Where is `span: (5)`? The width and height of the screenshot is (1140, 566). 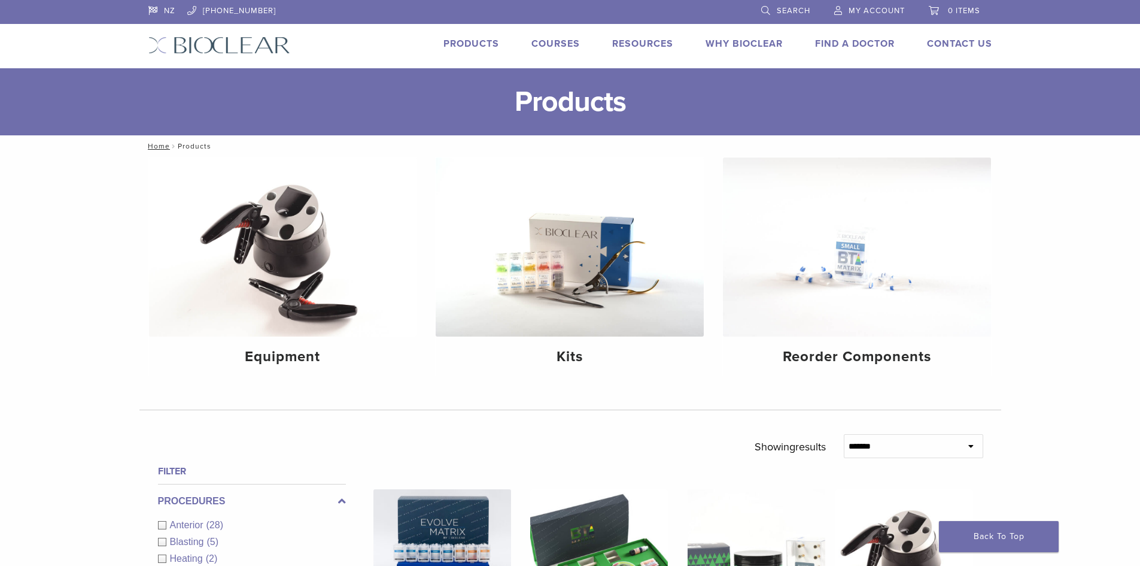 span: (5) is located at coordinates (213, 541).